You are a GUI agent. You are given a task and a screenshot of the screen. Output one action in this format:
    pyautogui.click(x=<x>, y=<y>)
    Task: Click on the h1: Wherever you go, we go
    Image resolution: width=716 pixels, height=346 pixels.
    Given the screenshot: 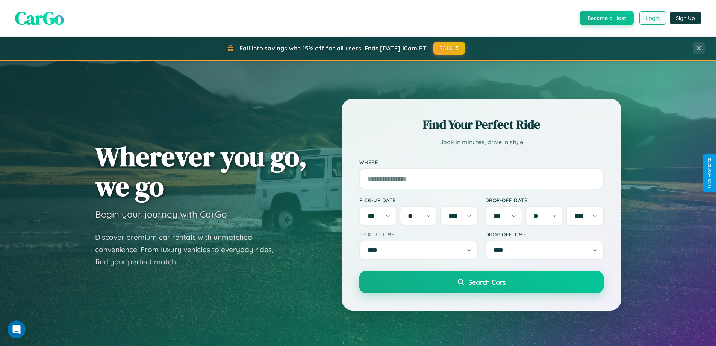 What is the action you would take?
    pyautogui.click(x=201, y=171)
    